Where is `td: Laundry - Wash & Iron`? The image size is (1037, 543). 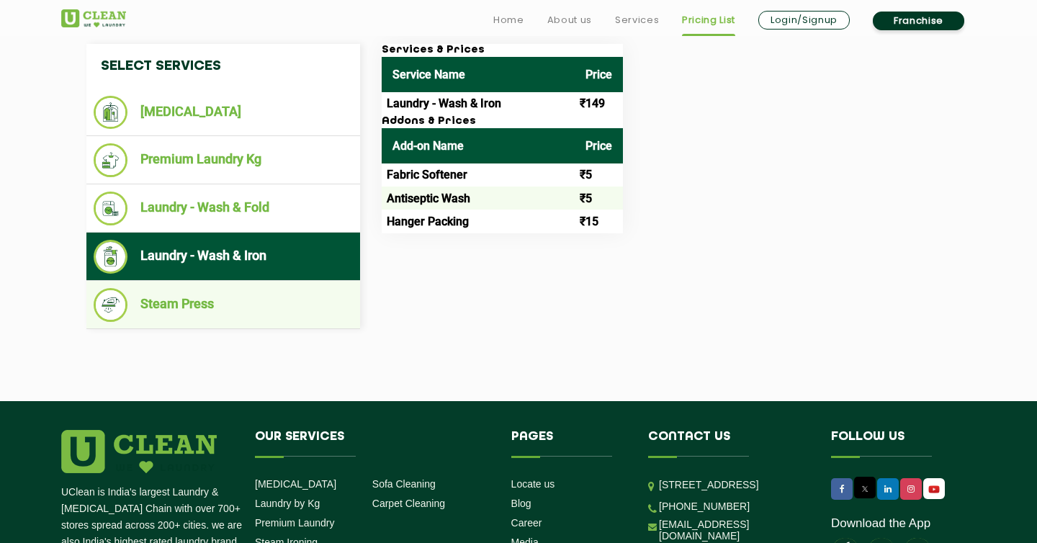 td: Laundry - Wash & Iron is located at coordinates (478, 104).